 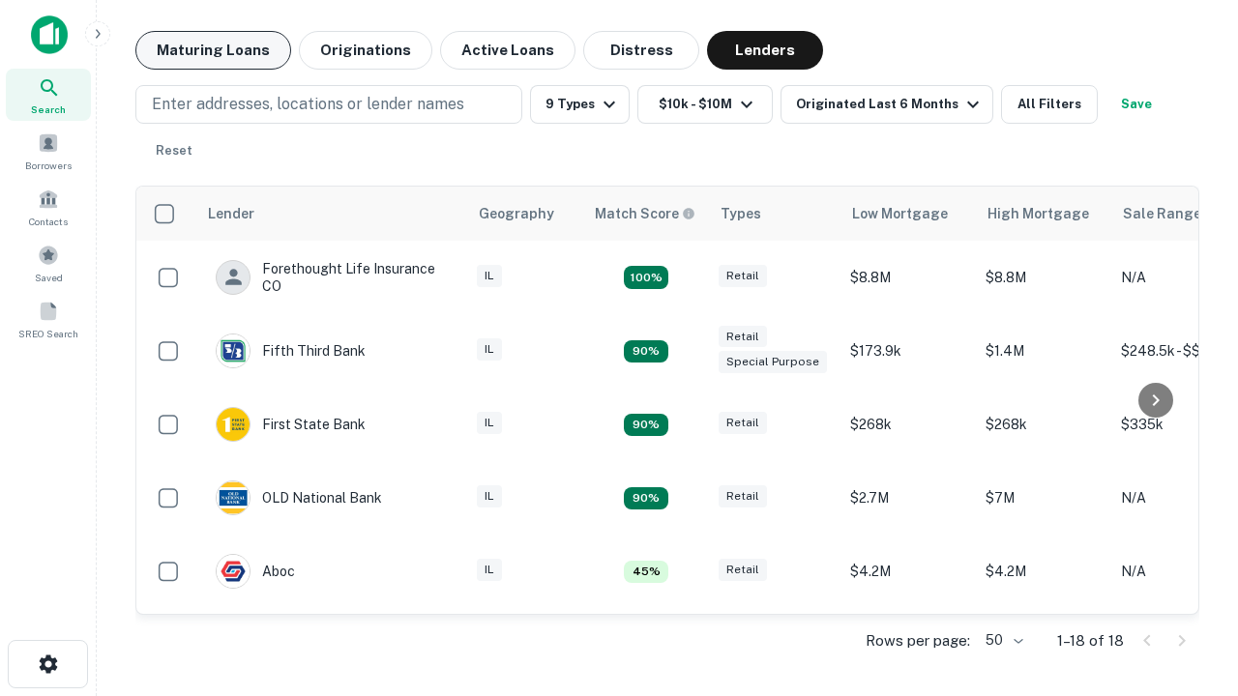 I want to click on th: Capitalize uses an advanced AI algorithm to match your search with the best lender. The match sco..., so click(x=646, y=214).